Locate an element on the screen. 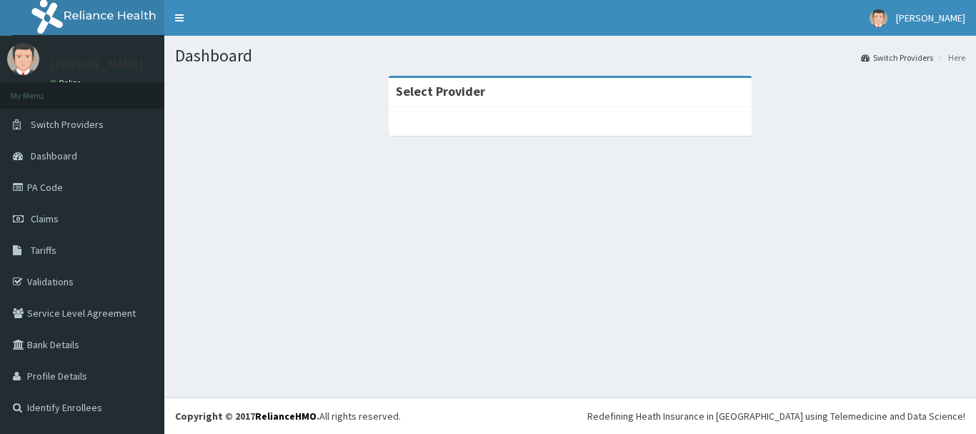 This screenshot has width=976, height=434. a: Online is located at coordinates (67, 83).